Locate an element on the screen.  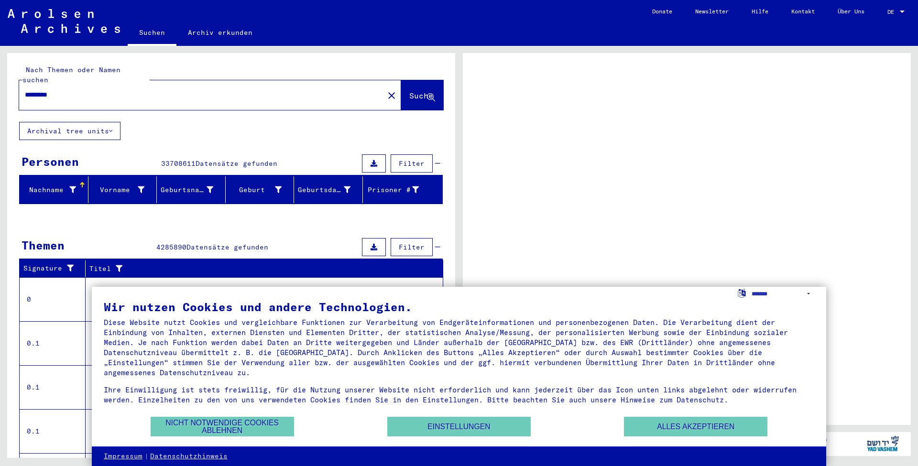
span: DE is located at coordinates (893, 12).